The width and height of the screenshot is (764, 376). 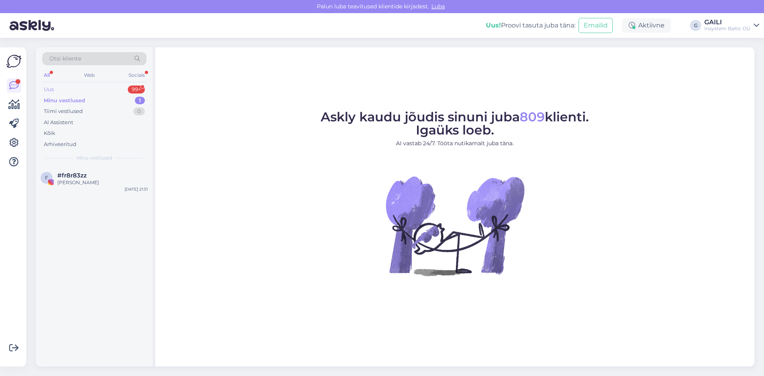 I want to click on div: Aktiivne, so click(x=647, y=25).